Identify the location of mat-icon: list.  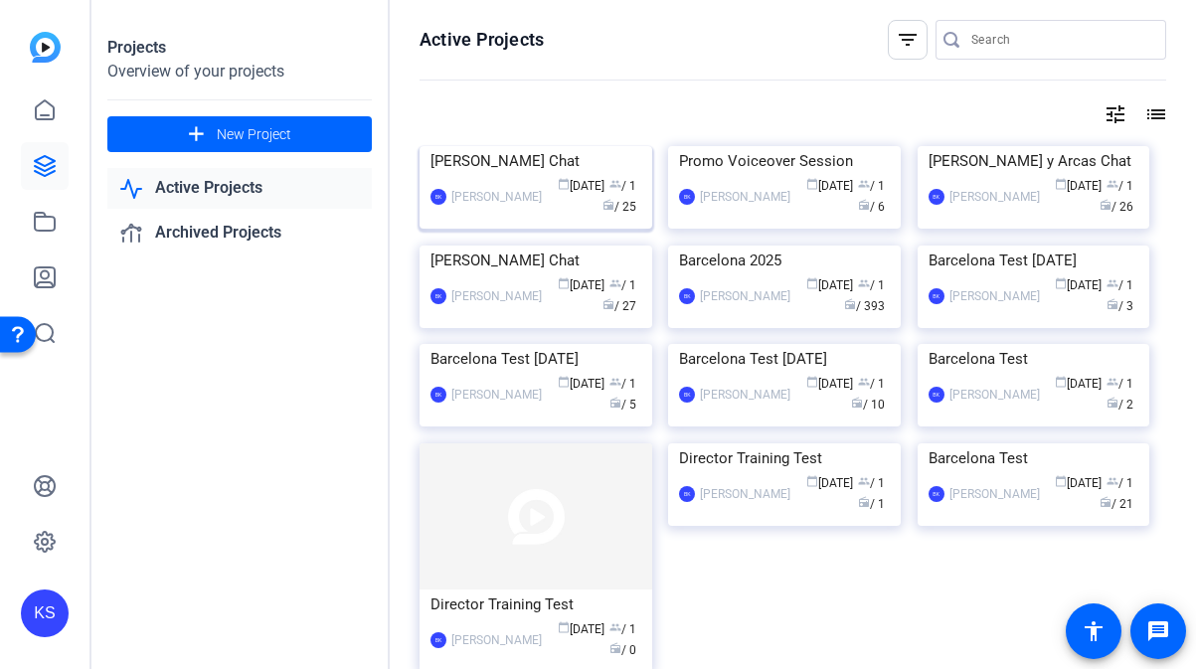
(1154, 114).